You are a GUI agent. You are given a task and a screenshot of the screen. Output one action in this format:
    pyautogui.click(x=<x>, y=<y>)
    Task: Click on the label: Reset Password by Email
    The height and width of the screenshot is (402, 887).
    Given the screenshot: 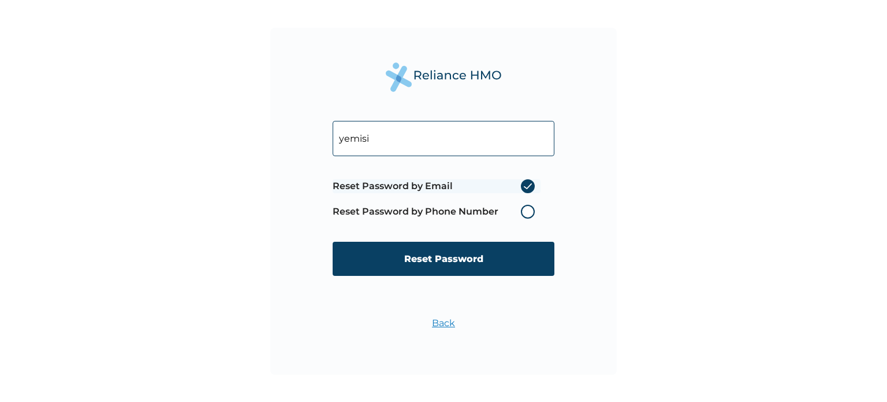 What is the action you would take?
    pyautogui.click(x=437, y=186)
    